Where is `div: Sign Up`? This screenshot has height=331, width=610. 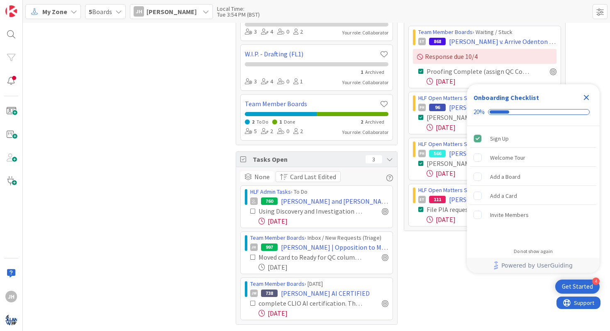
div: Sign Up is located at coordinates (499, 139).